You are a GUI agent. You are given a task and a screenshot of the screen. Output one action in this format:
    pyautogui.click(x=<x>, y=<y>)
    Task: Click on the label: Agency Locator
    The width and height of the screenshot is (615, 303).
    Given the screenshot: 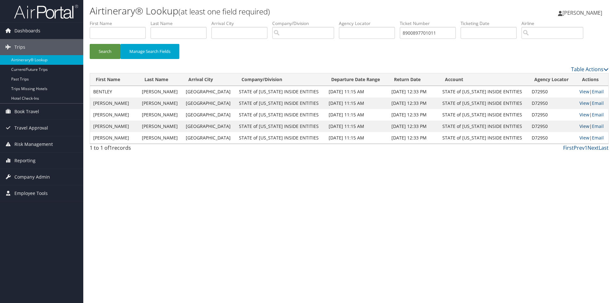 What is the action you would take?
    pyautogui.click(x=369, y=23)
    